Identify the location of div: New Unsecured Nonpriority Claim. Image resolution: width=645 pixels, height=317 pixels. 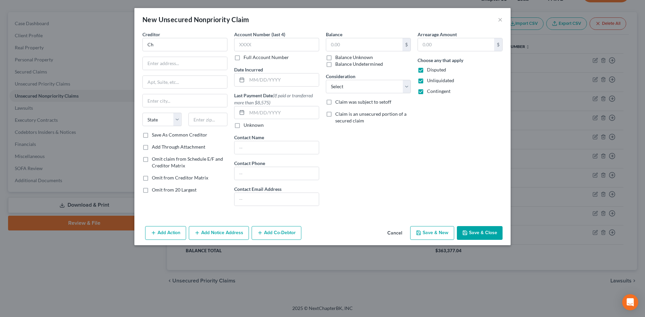
(195, 19).